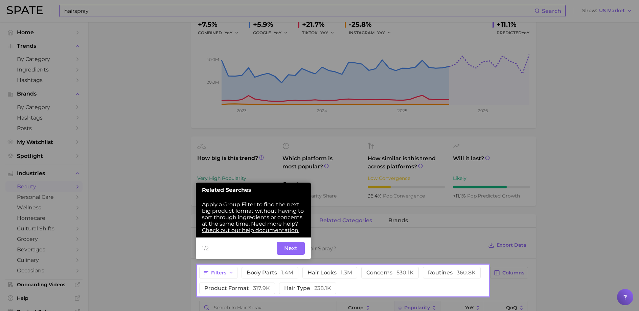 The width and height of the screenshot is (639, 311). Describe the element at coordinates (466, 272) in the screenshot. I see `span: 360.8k` at that location.